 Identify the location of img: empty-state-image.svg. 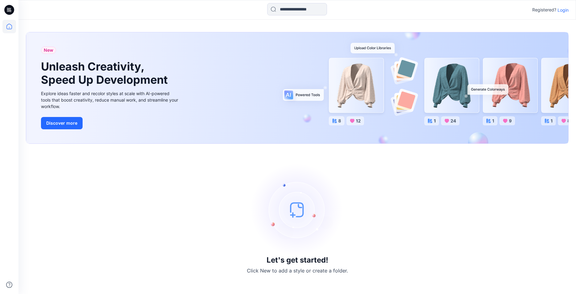
(297, 210).